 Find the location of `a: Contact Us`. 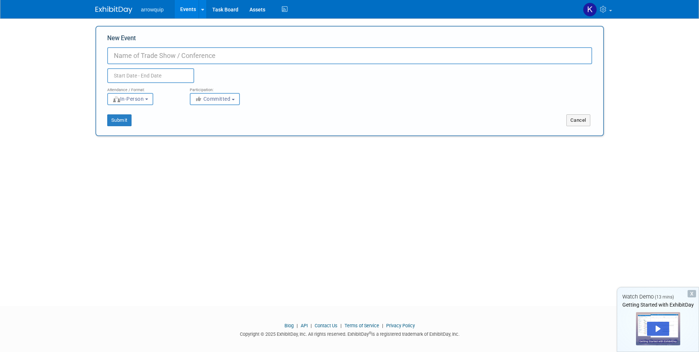

a: Contact Us is located at coordinates (326, 325).